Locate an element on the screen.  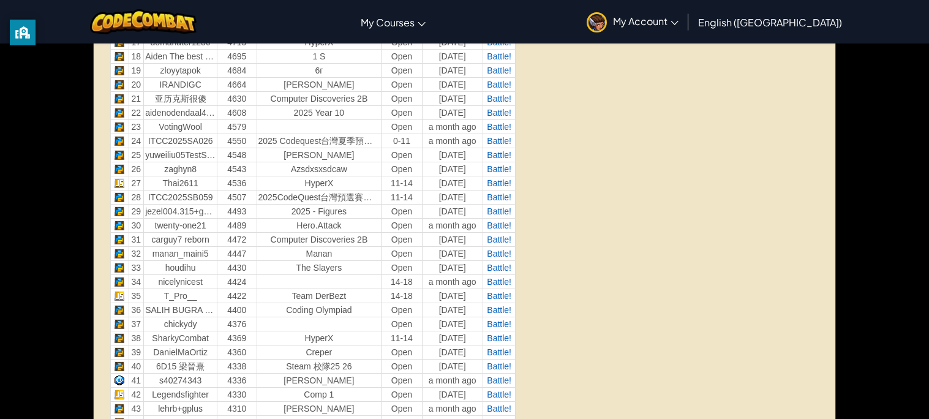
td: 2025 Year 10 is located at coordinates (319, 113).